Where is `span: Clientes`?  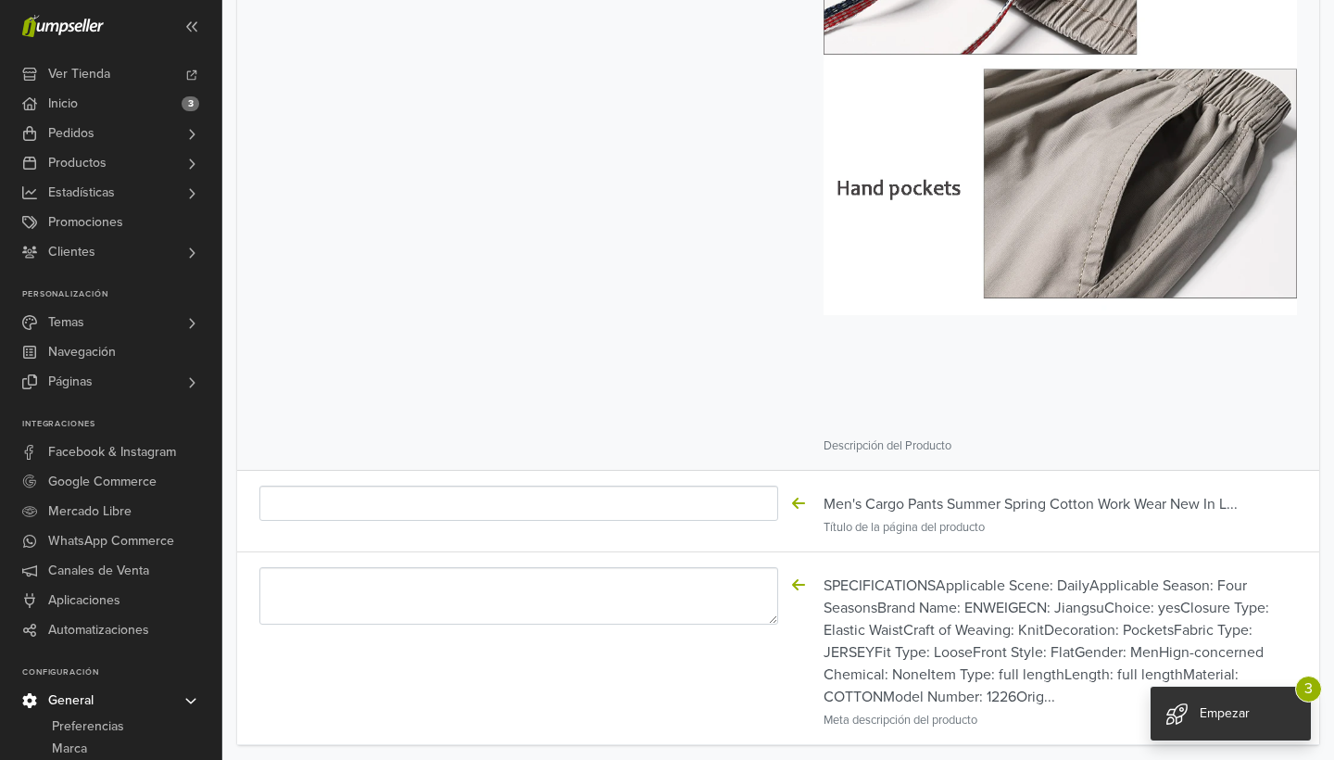
span: Clientes is located at coordinates (71, 252).